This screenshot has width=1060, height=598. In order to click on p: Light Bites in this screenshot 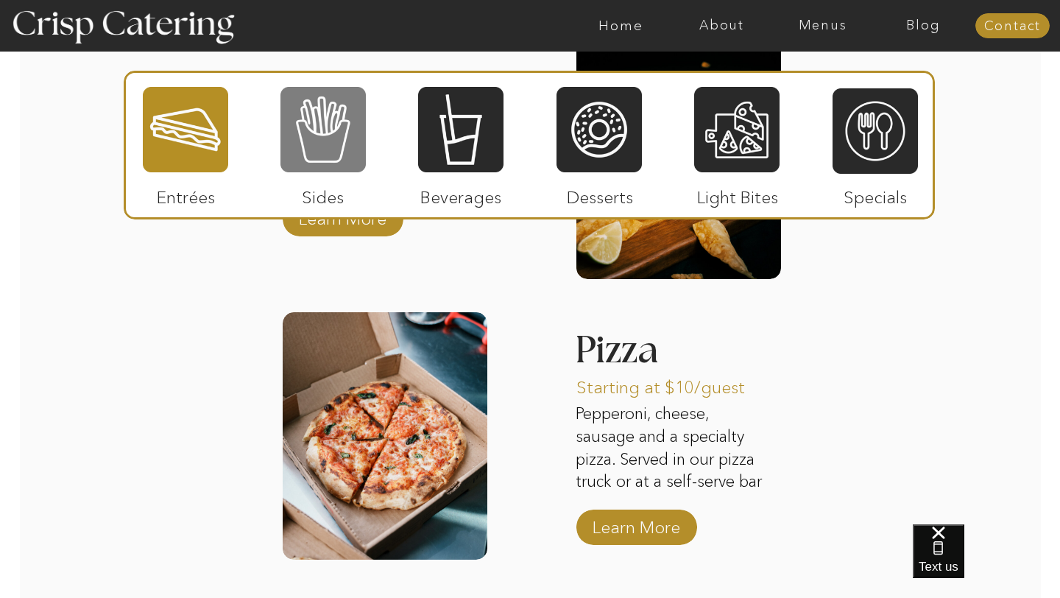, I will do `click(737, 194)`.